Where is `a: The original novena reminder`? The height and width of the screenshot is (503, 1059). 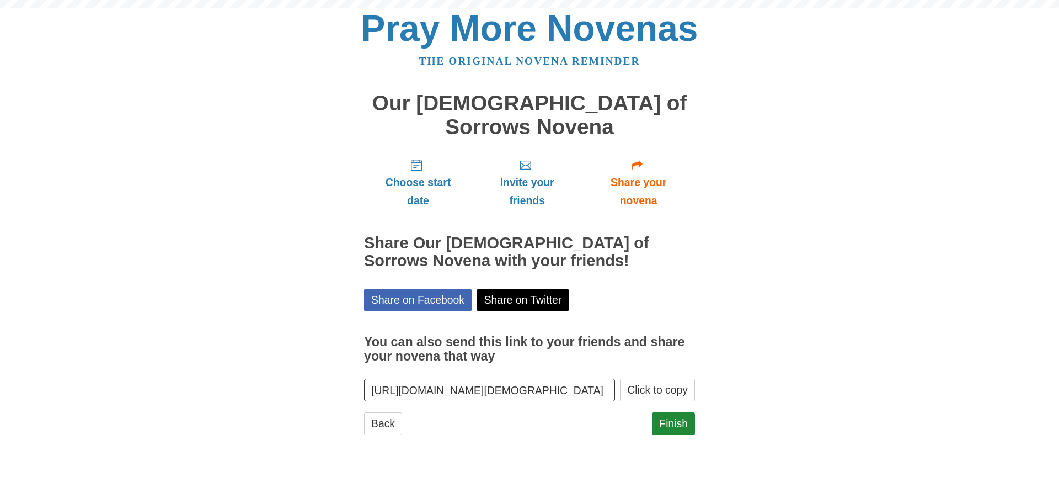
a: The original novena reminder is located at coordinates (530, 61).